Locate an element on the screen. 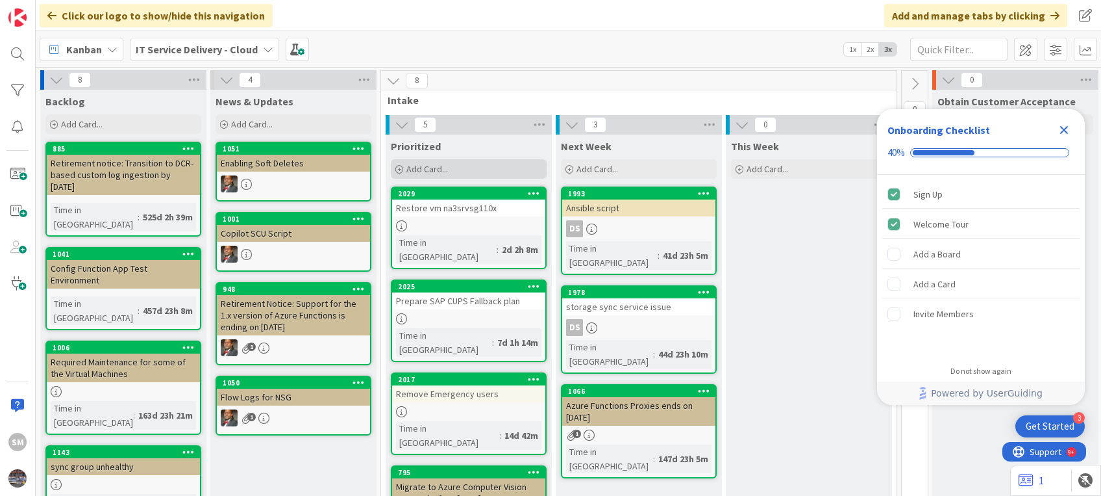  div: 1001 is located at coordinates (294, 219).